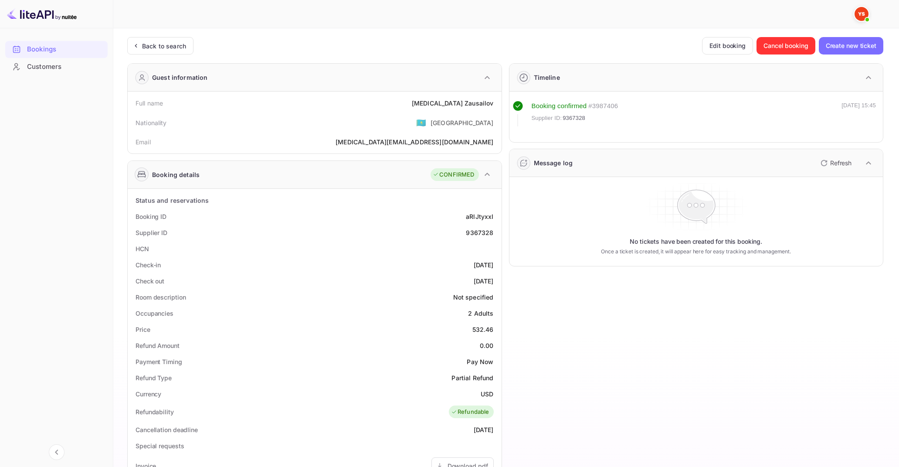 This screenshot has width=899, height=467. What do you see at coordinates (151, 216) in the screenshot?
I see `div: Booking ID` at bounding box center [151, 216].